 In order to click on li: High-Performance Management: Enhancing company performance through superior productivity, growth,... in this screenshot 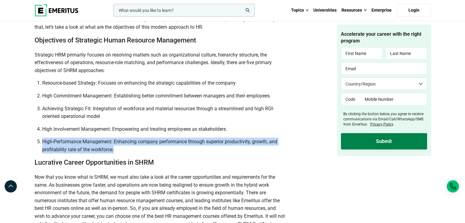, I will do `click(165, 146)`.